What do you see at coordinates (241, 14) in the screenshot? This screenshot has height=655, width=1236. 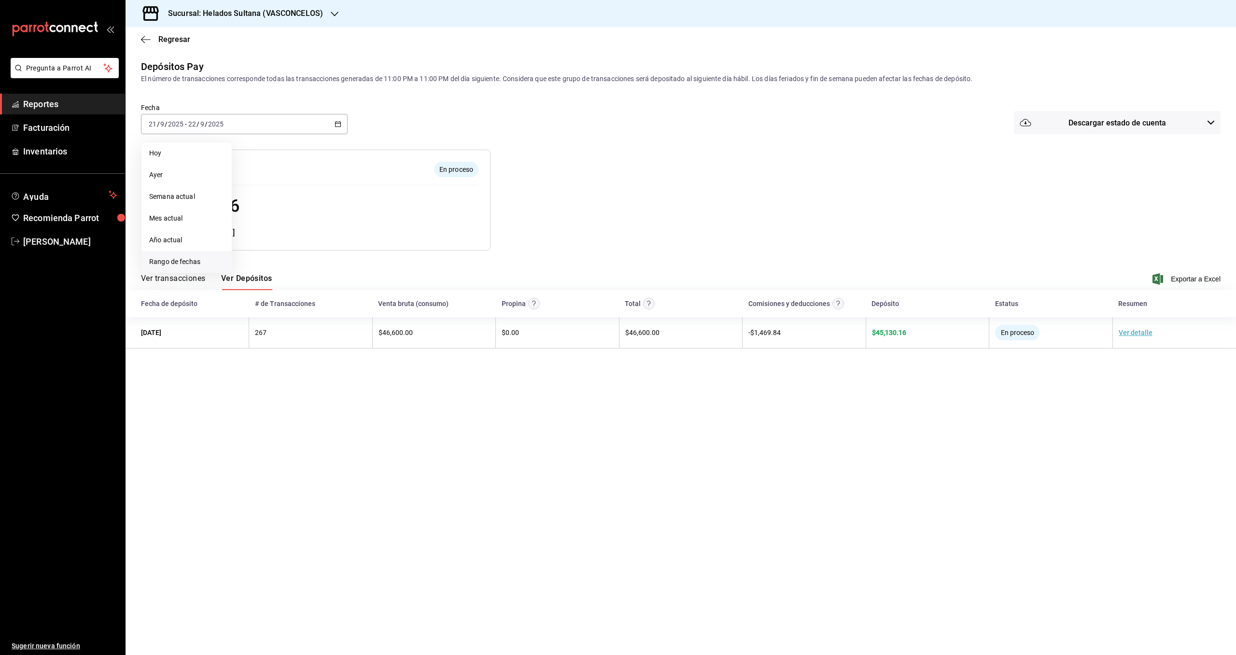 I see `h3: Sucursal: Helados Sultana (VASCONCELOS)` at bounding box center [241, 14].